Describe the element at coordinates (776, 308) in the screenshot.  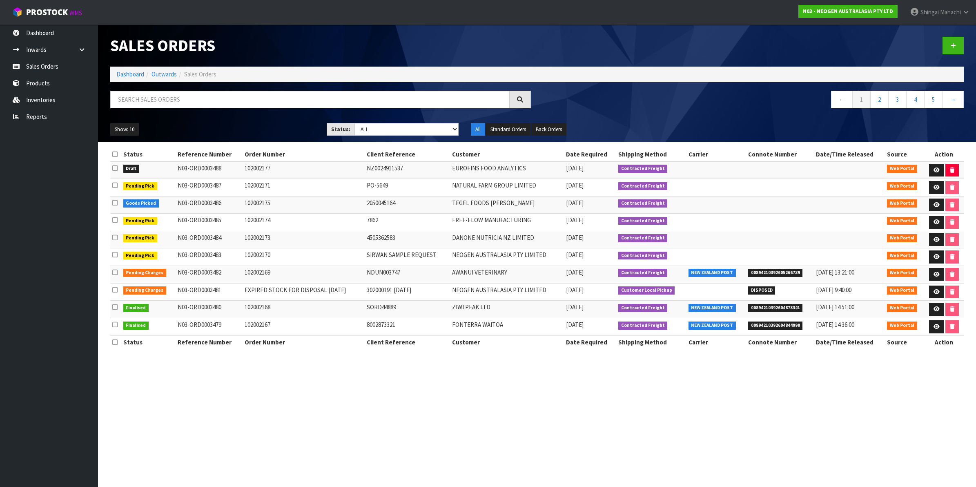
I see `span: 00894210392604873341` at that location.